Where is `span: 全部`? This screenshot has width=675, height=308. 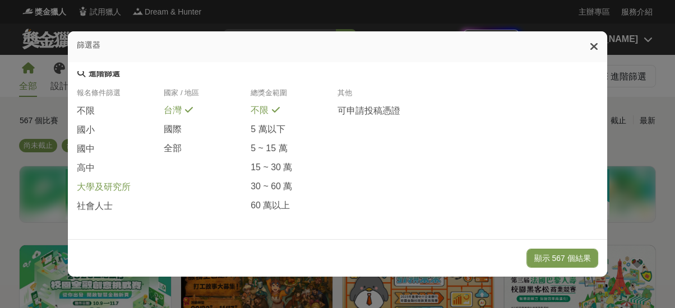 span: 全部 is located at coordinates (173, 148).